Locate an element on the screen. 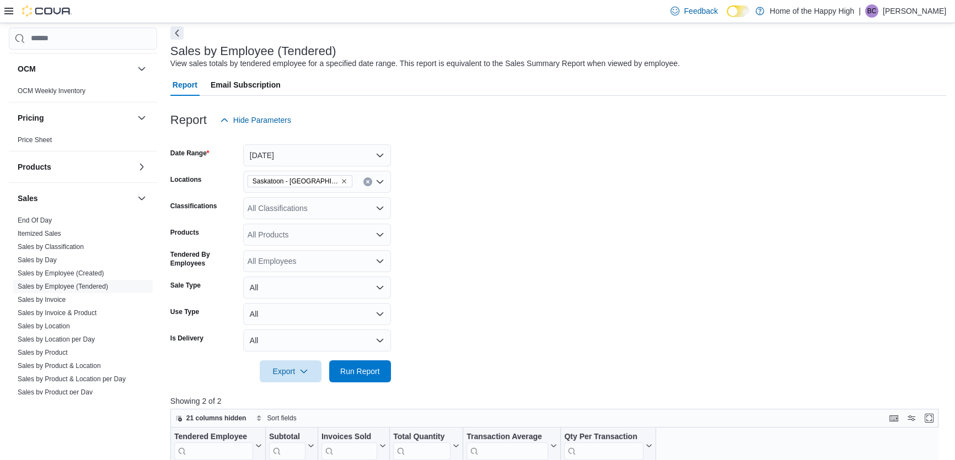  a: Price Sheet is located at coordinates (35, 140).